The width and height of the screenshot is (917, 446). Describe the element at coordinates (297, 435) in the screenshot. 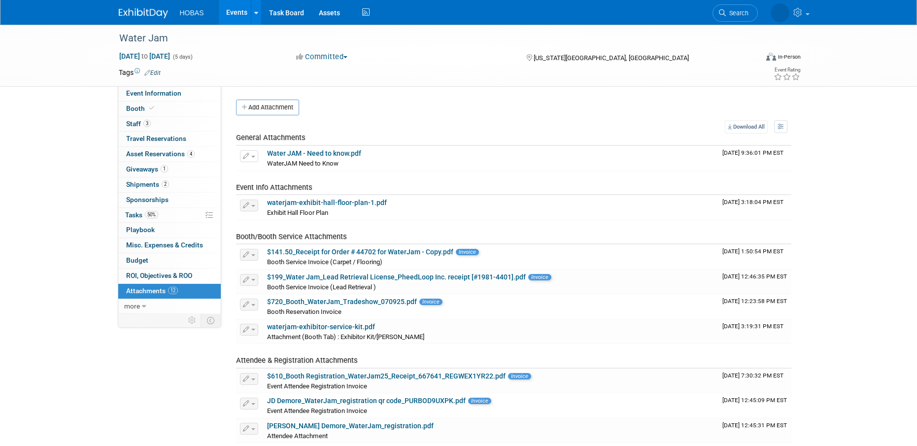

I see `span: Attendee Attachment` at that location.